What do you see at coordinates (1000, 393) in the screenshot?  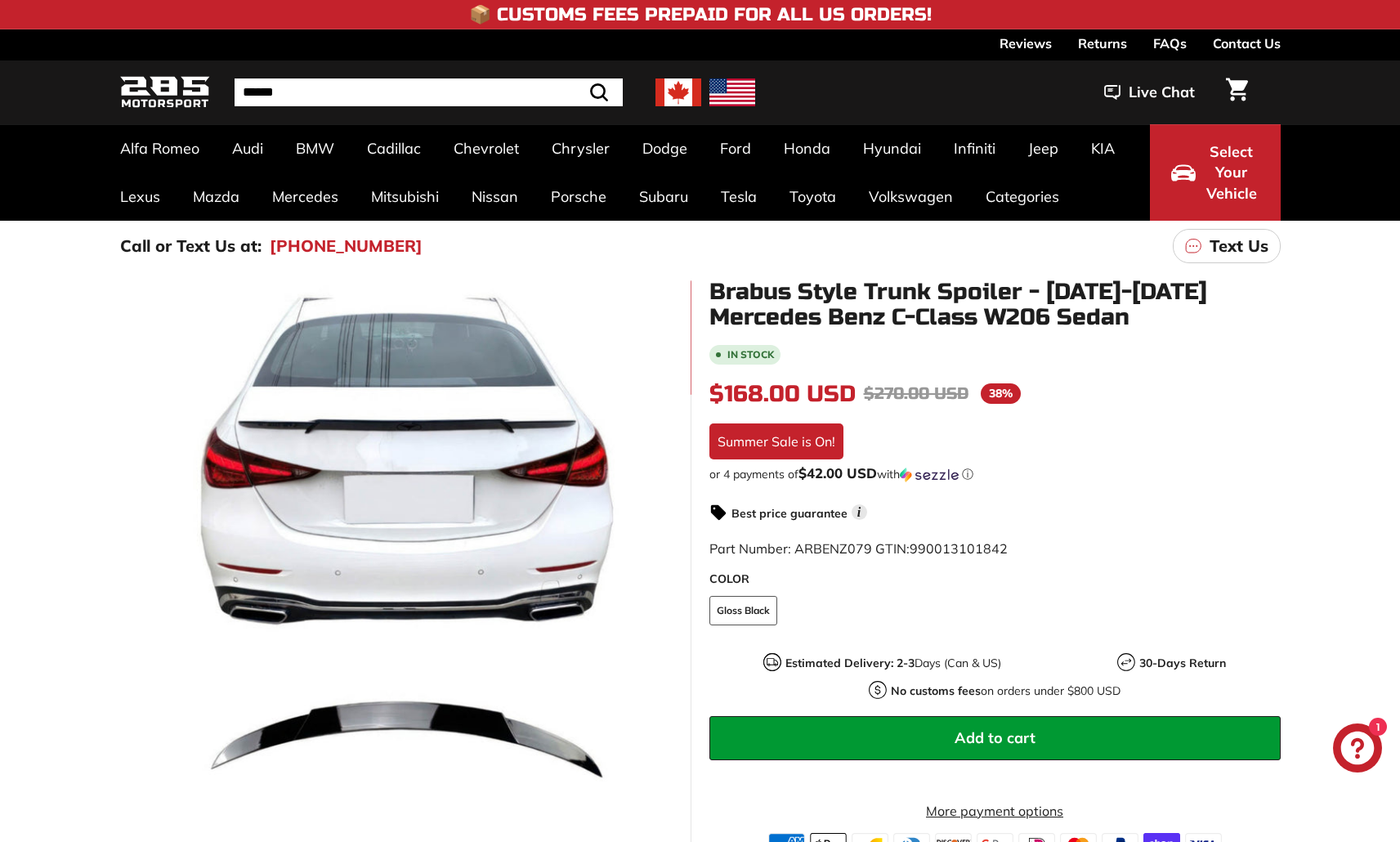 I see `span: 38%` at bounding box center [1000, 393].